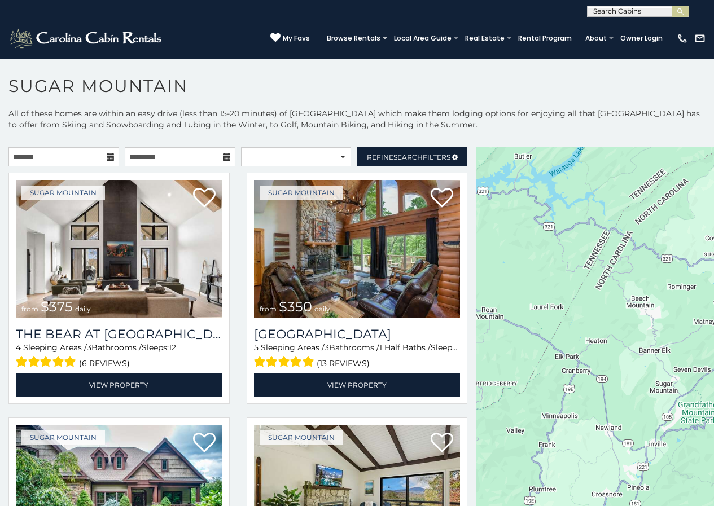 The image size is (714, 506). What do you see at coordinates (104, 364) in the screenshot?
I see `span: (6 reviews)` at bounding box center [104, 364].